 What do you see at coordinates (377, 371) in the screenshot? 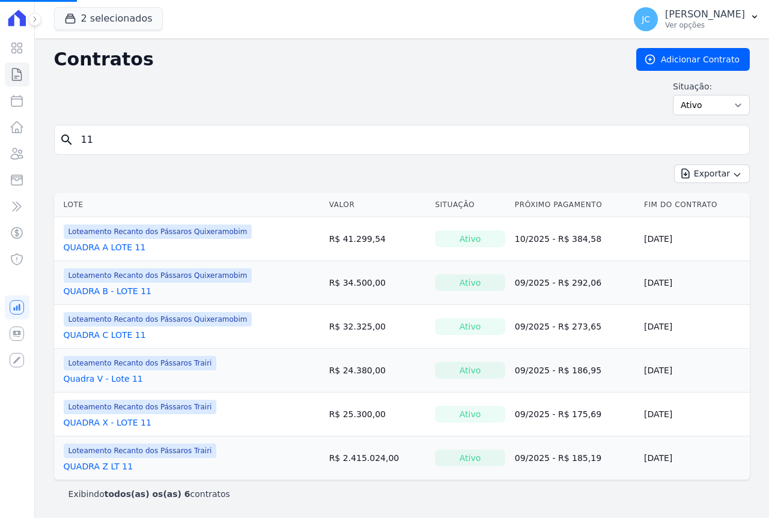
I see `td: R$ 24.380,00` at bounding box center [377, 371].